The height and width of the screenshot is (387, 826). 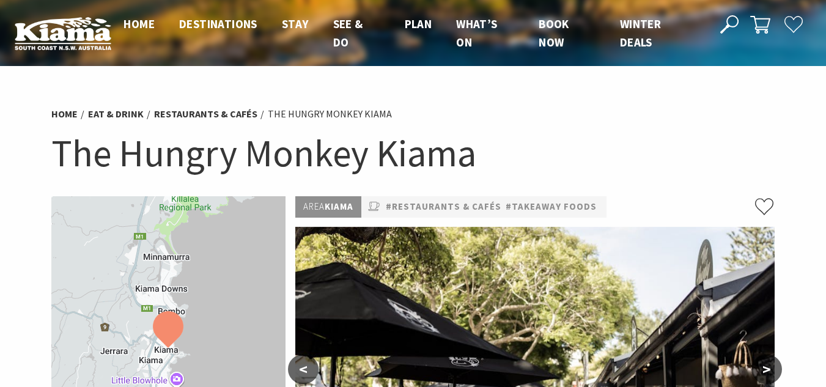 I want to click on img: Kiama Logo, so click(x=63, y=33).